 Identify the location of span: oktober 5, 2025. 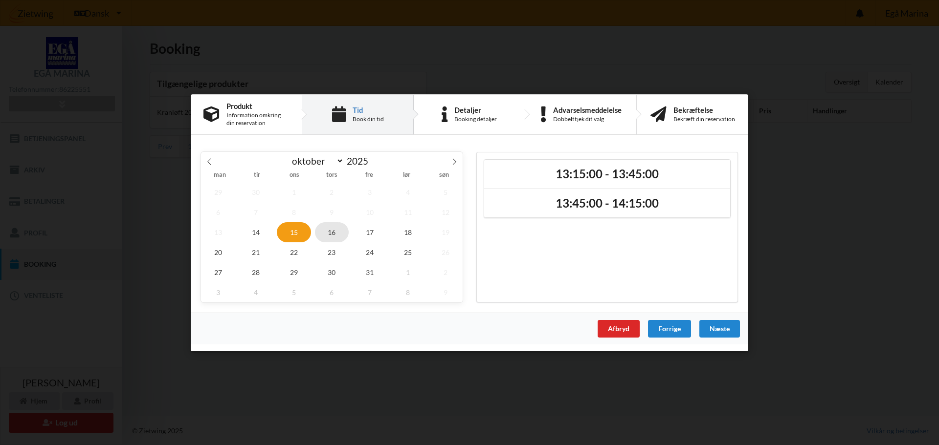
(445, 192).